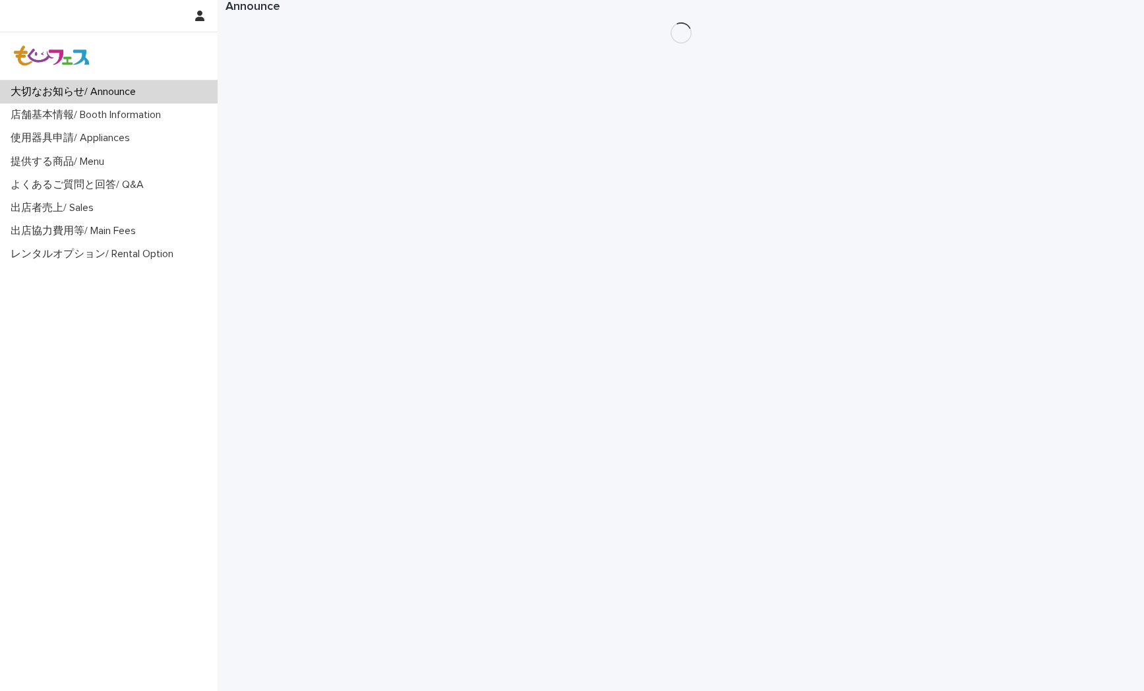 This screenshot has width=1144, height=691. I want to click on p: 提供する商品/ Menu, so click(60, 162).